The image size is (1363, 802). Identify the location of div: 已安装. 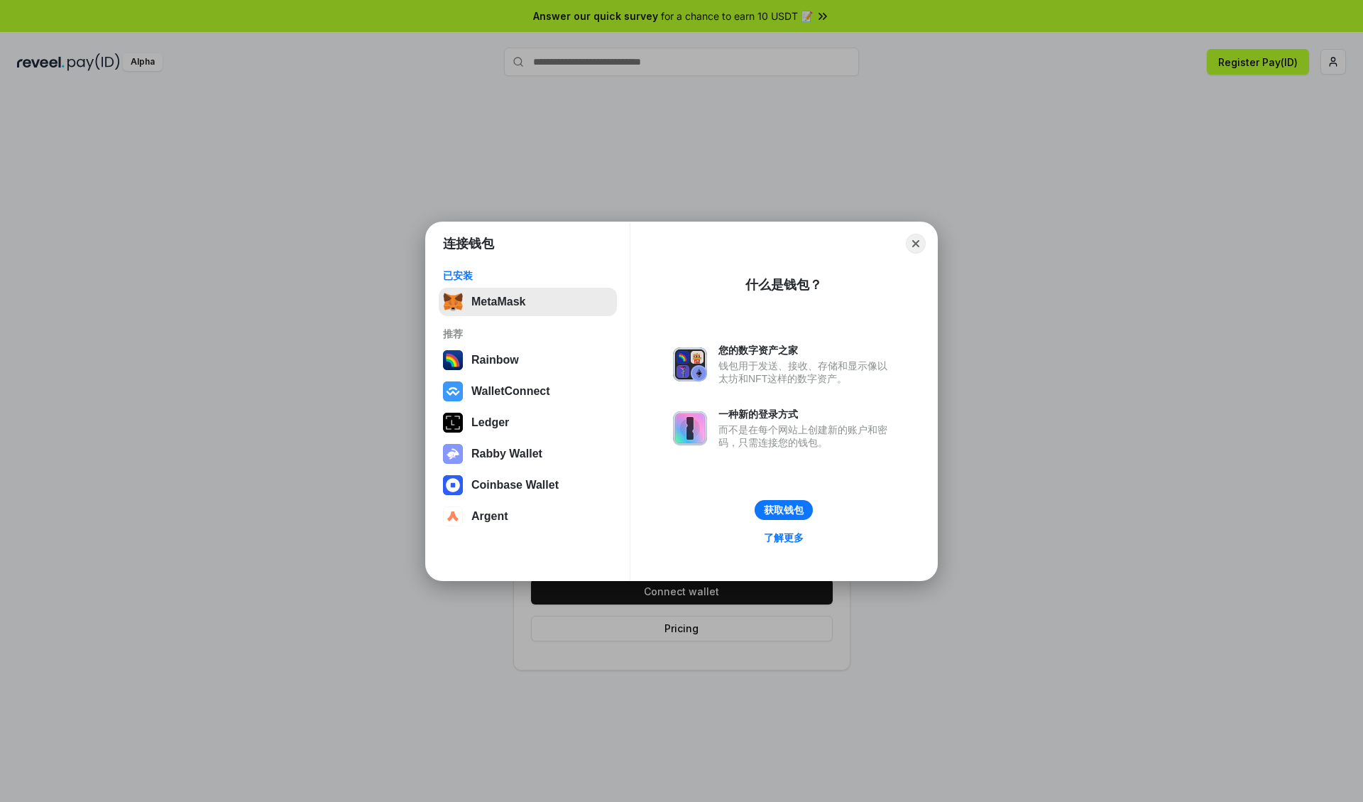
(528, 276).